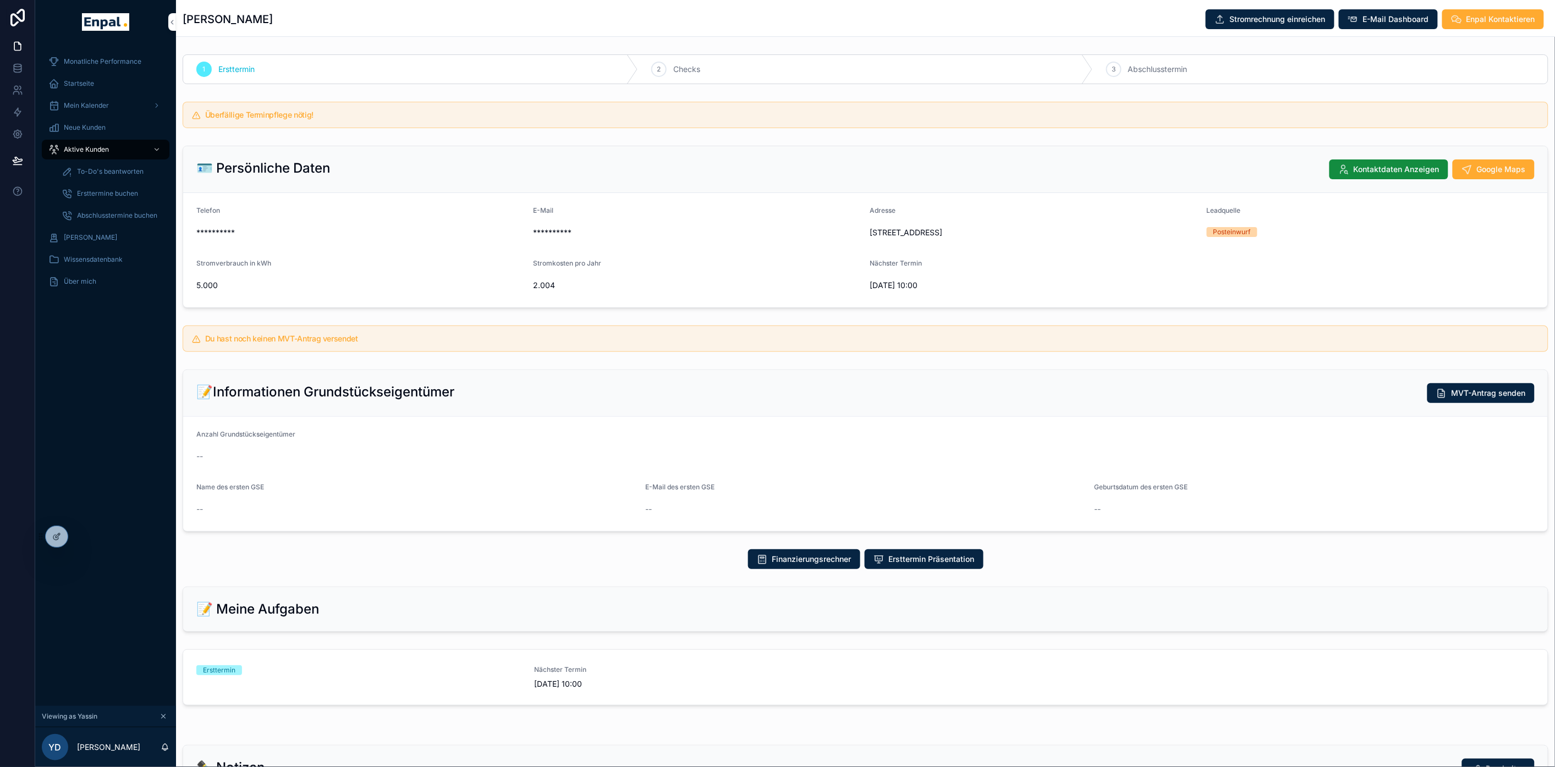  Describe the element at coordinates (106, 128) in the screenshot. I see `a: Neue Kunden` at that location.